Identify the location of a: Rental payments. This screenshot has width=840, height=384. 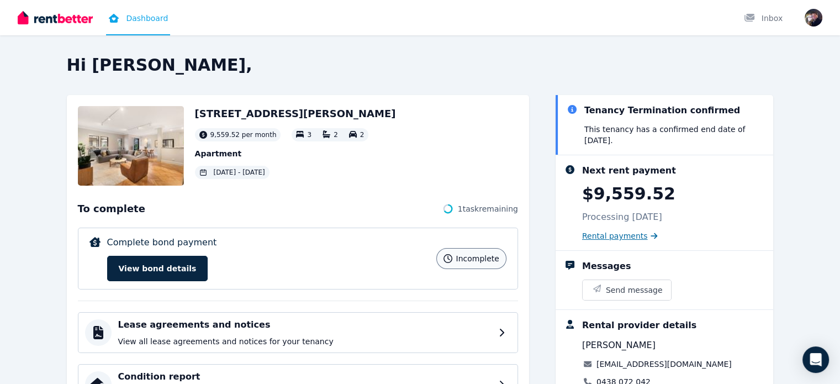
(620, 236).